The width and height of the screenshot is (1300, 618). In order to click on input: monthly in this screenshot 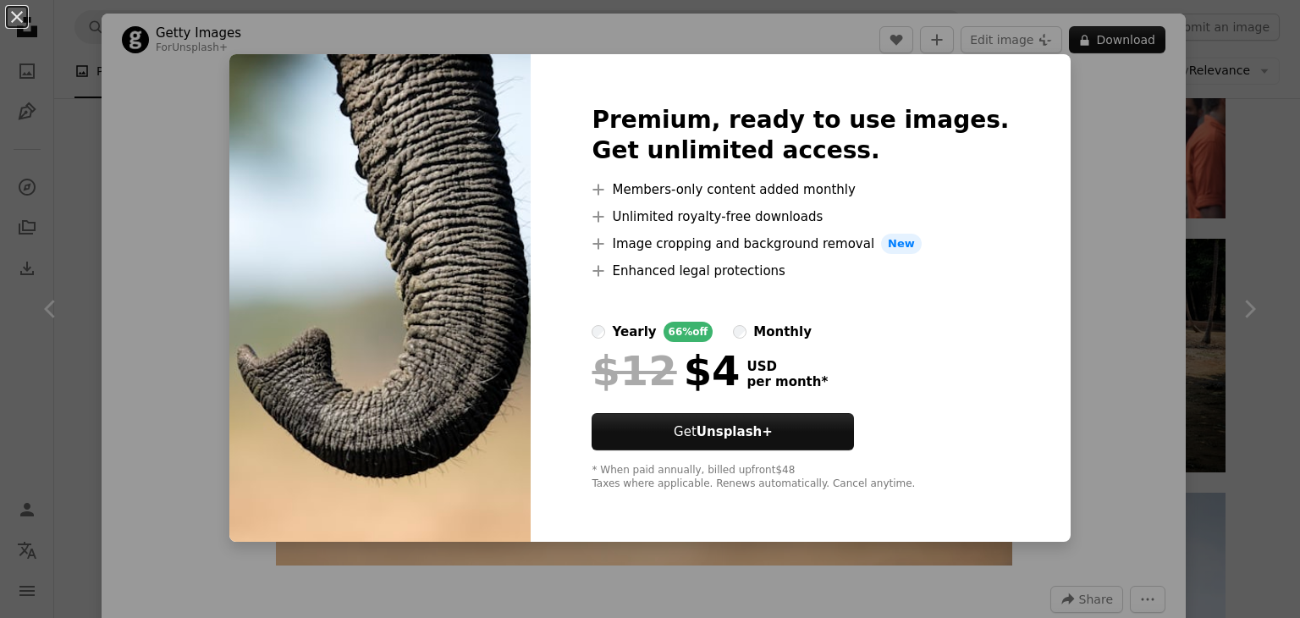, I will do `click(740, 332)`.